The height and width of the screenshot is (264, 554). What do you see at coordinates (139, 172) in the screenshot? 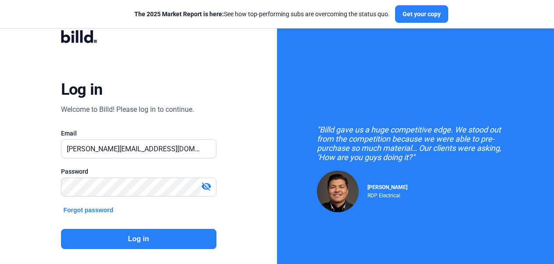
I see `div: Password` at bounding box center [139, 172].